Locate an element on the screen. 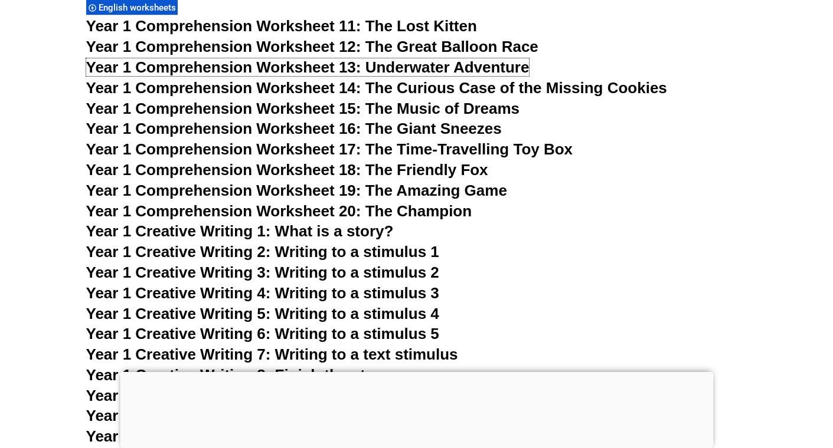 The height and width of the screenshot is (448, 833). span: Year 1 Comprehension Worksheet 12: The Great Balloon Race is located at coordinates (312, 47).